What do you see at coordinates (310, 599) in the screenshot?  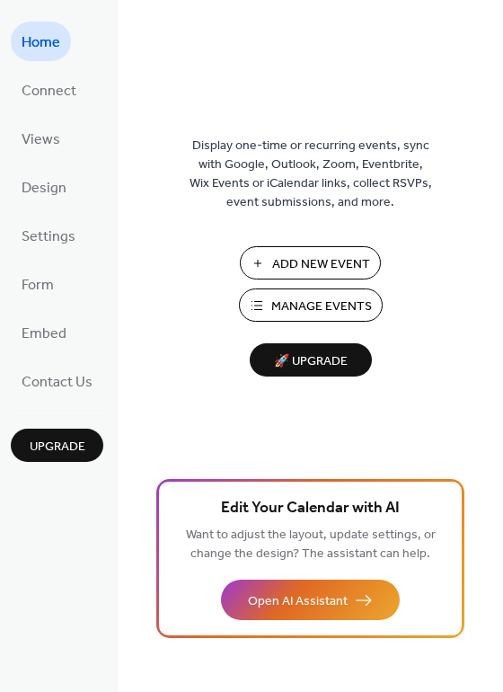 I see `button: Open AI Assistant` at bounding box center [310, 599].